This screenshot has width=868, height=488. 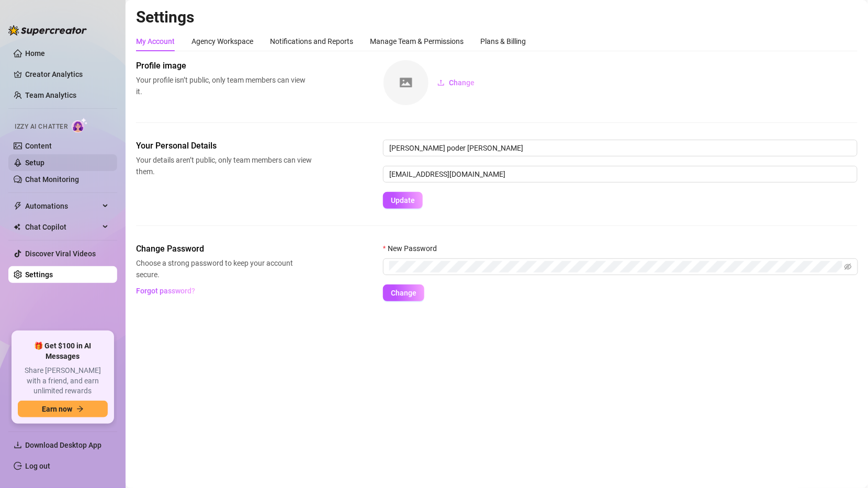 I want to click on img: AI Chatter, so click(x=79, y=125).